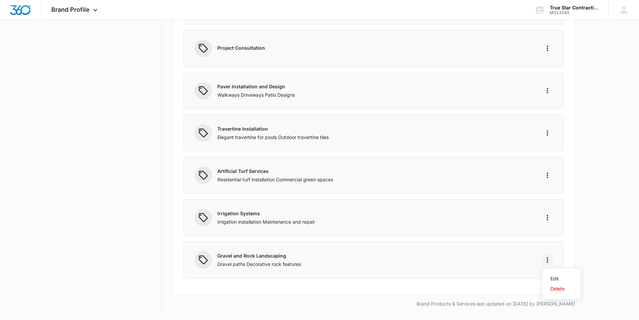 This screenshot has width=639, height=320. What do you see at coordinates (558, 289) in the screenshot?
I see `div: Delete` at bounding box center [558, 289].